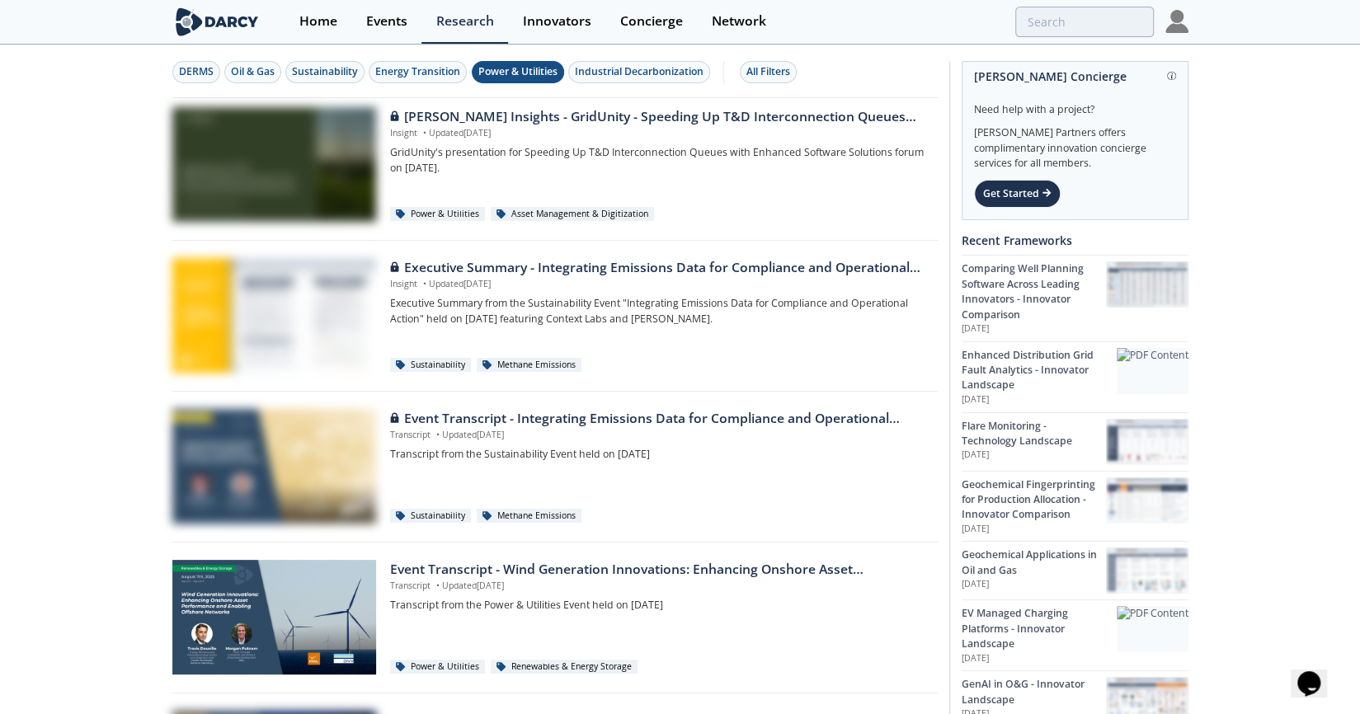 This screenshot has width=1360, height=714. What do you see at coordinates (217, 21) in the screenshot?
I see `img: logo-wide.svg` at bounding box center [217, 21].